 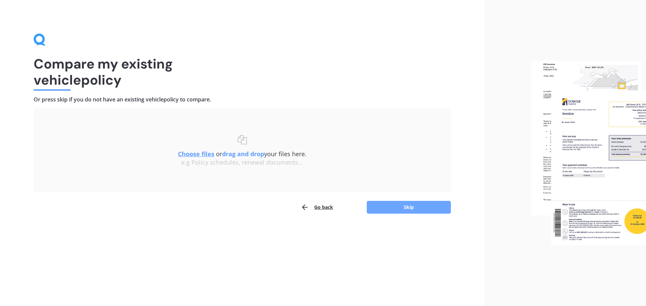 What do you see at coordinates (242, 100) in the screenshot?
I see `h4: Or press skip if you do not have an existing vehicle policy to compare.` at bounding box center [242, 100].